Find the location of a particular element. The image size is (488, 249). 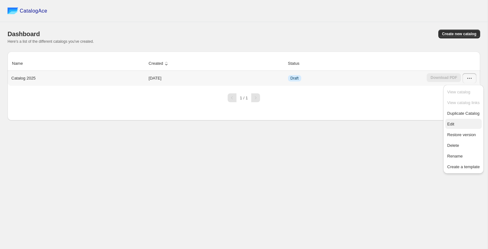

span: Edit is located at coordinates (450, 124).